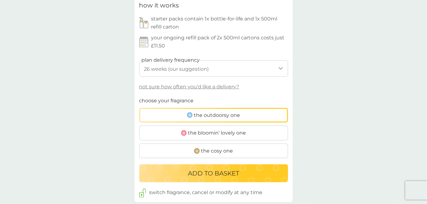 This screenshot has height=204, width=427. What do you see at coordinates (171, 60) in the screenshot?
I see `label: plan delivery frequency` at bounding box center [171, 60].